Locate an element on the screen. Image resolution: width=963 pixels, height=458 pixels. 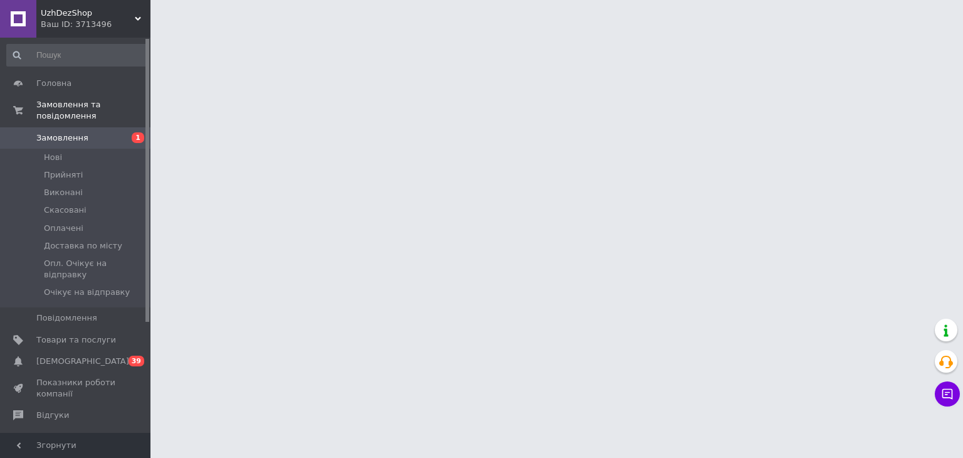
span: Нові is located at coordinates (53, 157).